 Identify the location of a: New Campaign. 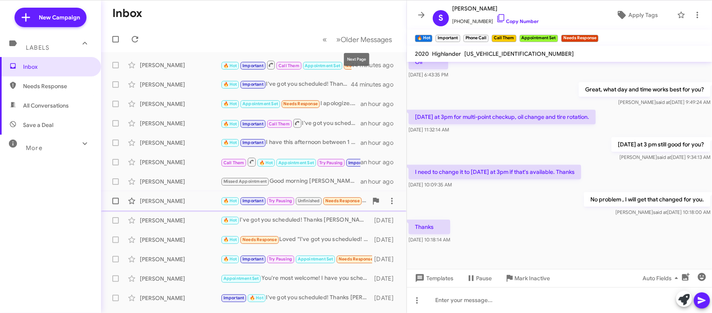
(51, 17).